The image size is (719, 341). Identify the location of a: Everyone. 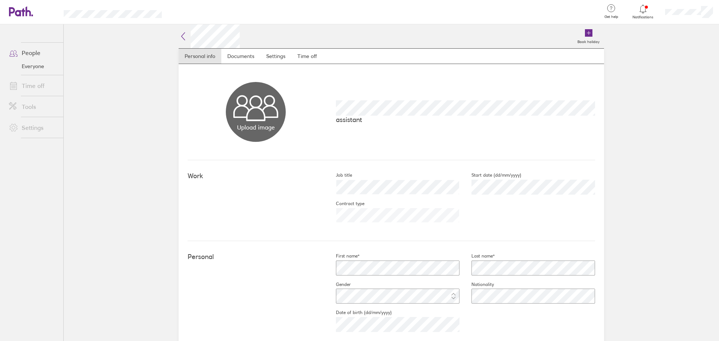
(33, 66).